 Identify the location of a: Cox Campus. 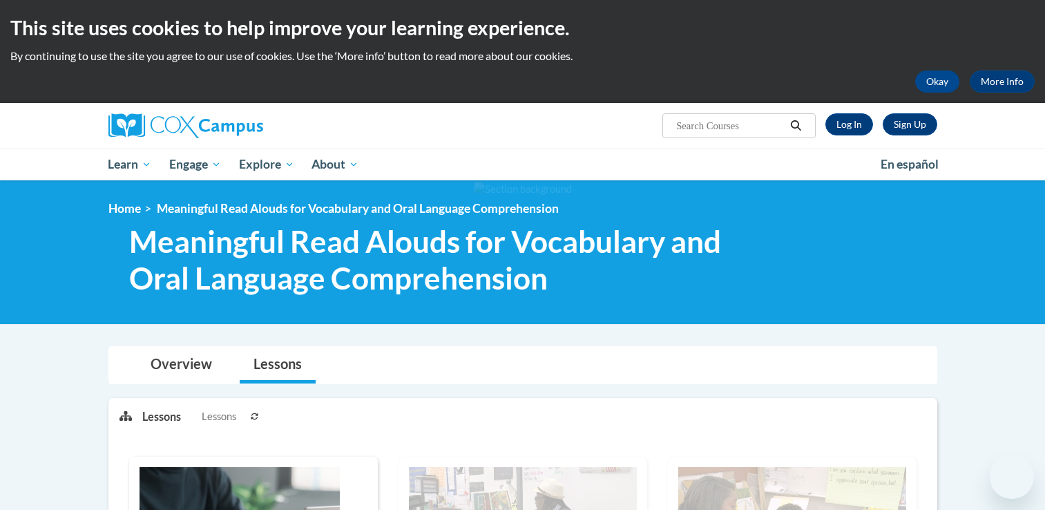
(240, 126).